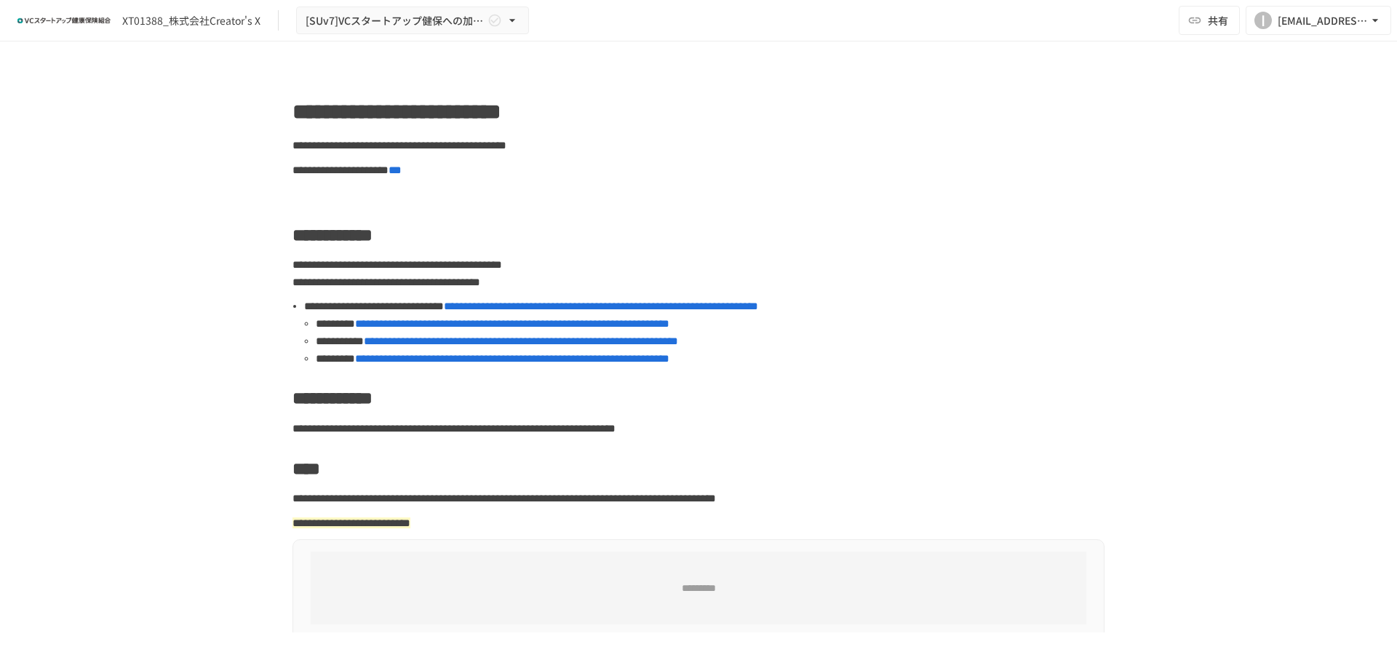 This screenshot has height=663, width=1397. Describe the element at coordinates (395, 20) in the screenshot. I see `span: [SUv7]VCスタートアップ健保への加入申請手続き` at that location.